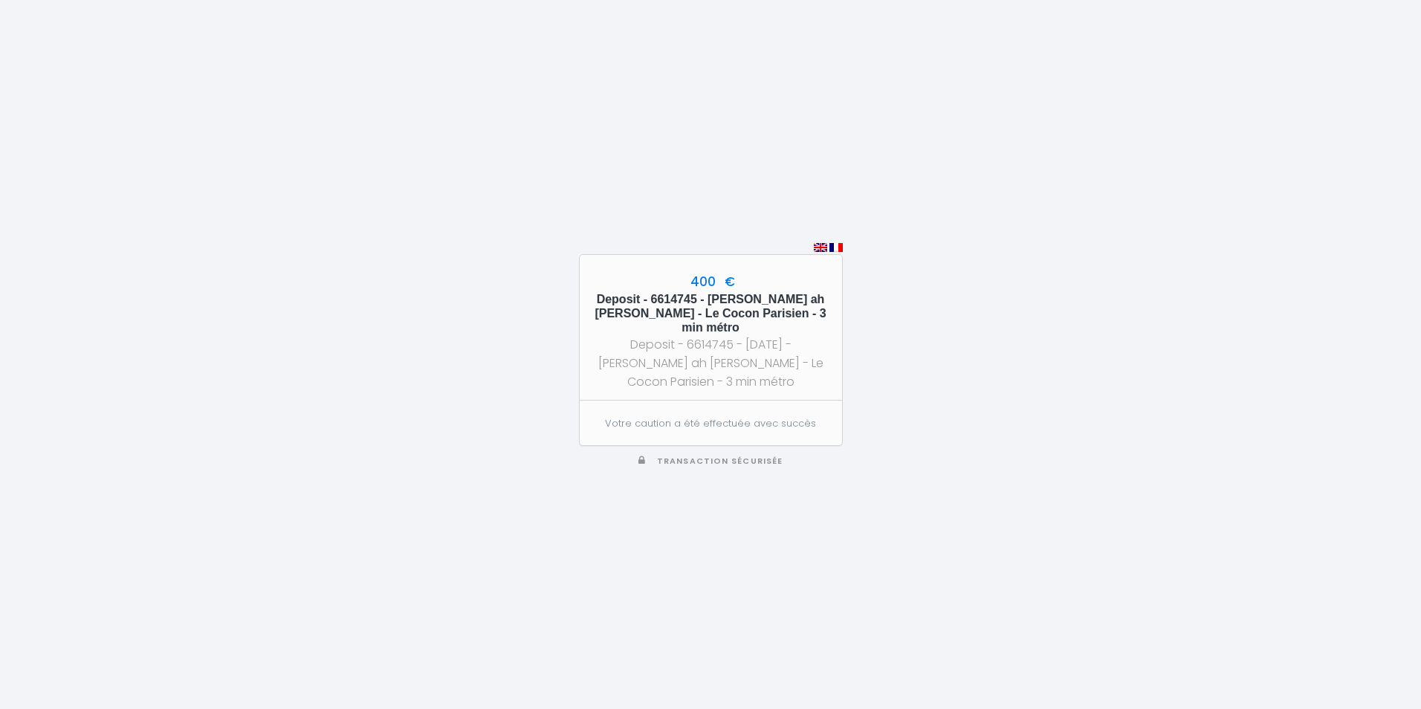 The width and height of the screenshot is (1421, 709). What do you see at coordinates (719, 461) in the screenshot?
I see `span: Transaction sécurisée` at bounding box center [719, 461].